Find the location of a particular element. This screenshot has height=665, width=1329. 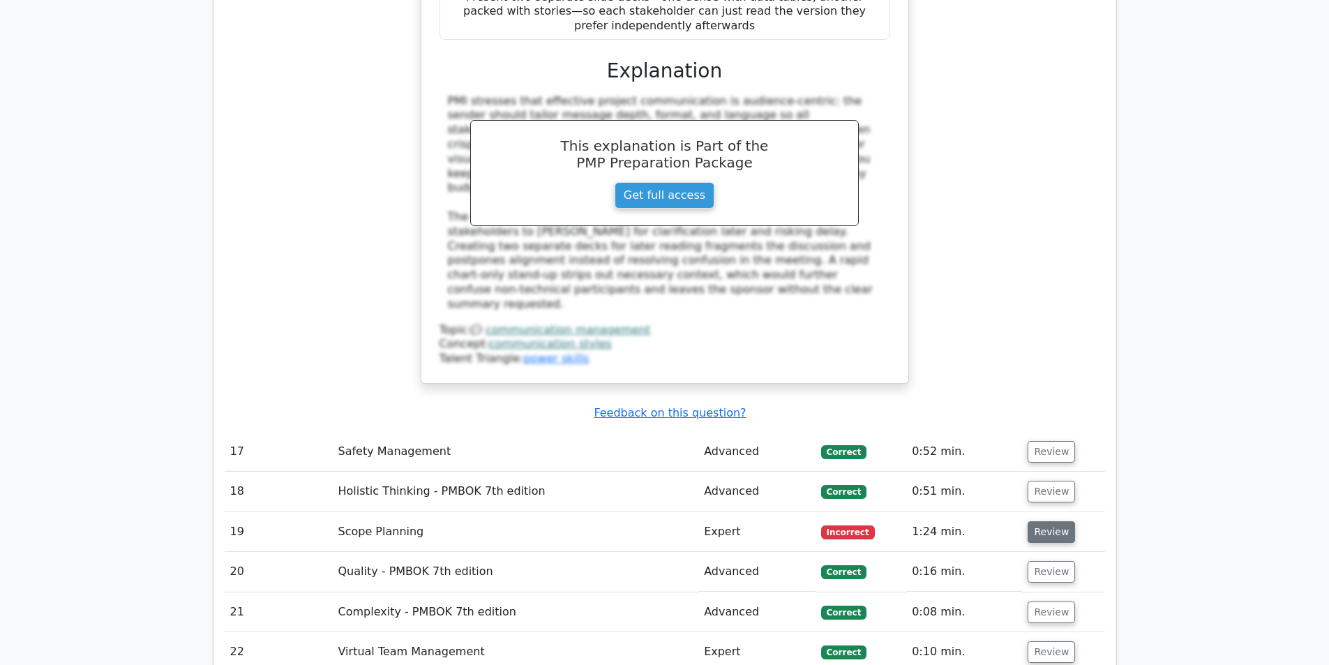

a: power skills is located at coordinates (556, 358).